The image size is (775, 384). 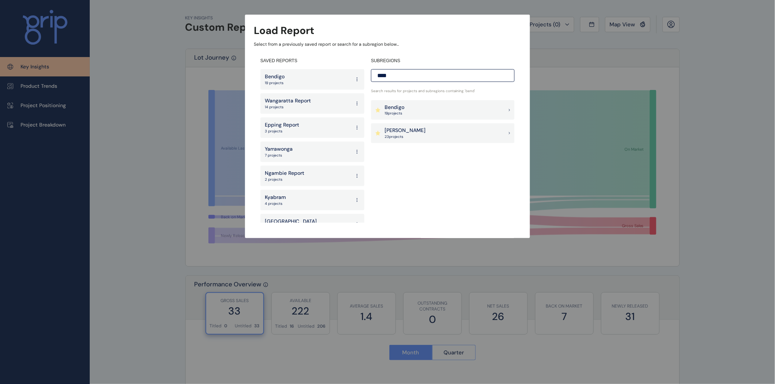 I want to click on p: 19 projects, so click(x=275, y=83).